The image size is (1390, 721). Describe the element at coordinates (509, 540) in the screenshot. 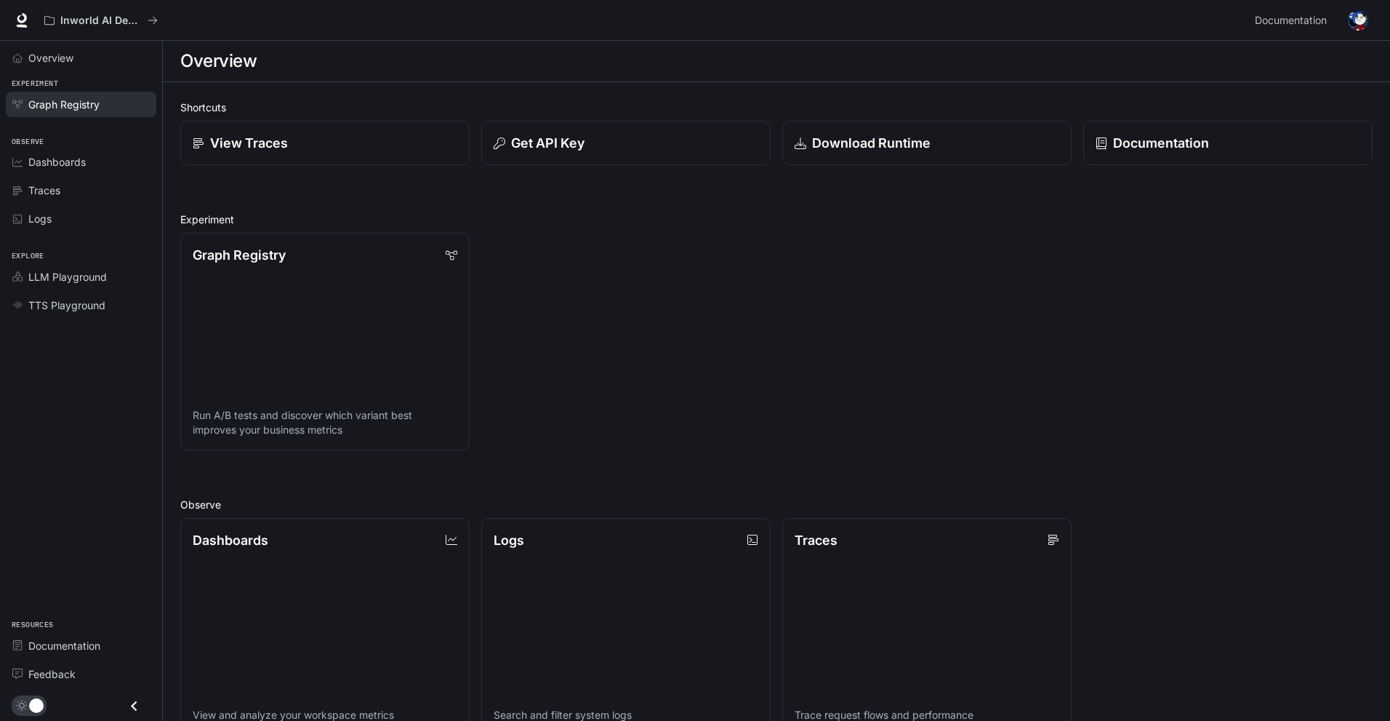

I see `p: Logs` at that location.